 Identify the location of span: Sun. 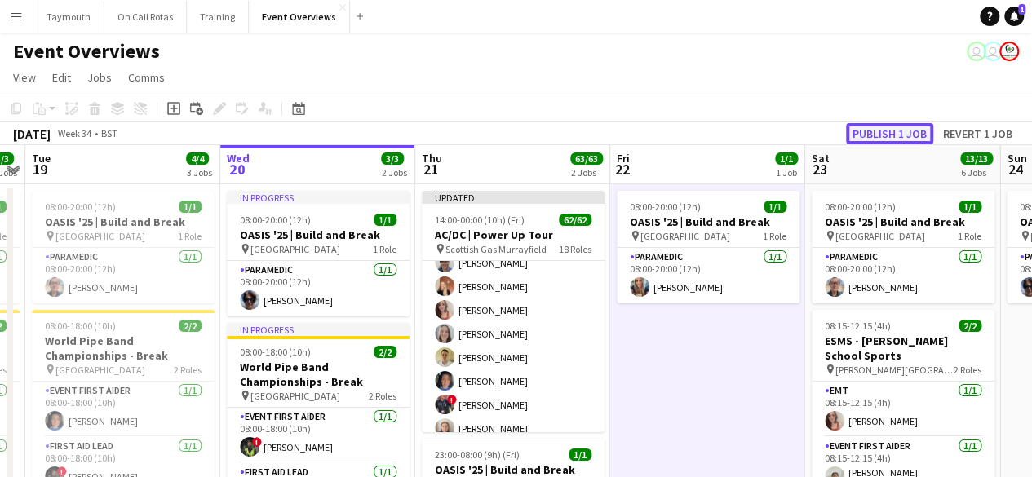
(1017, 158).